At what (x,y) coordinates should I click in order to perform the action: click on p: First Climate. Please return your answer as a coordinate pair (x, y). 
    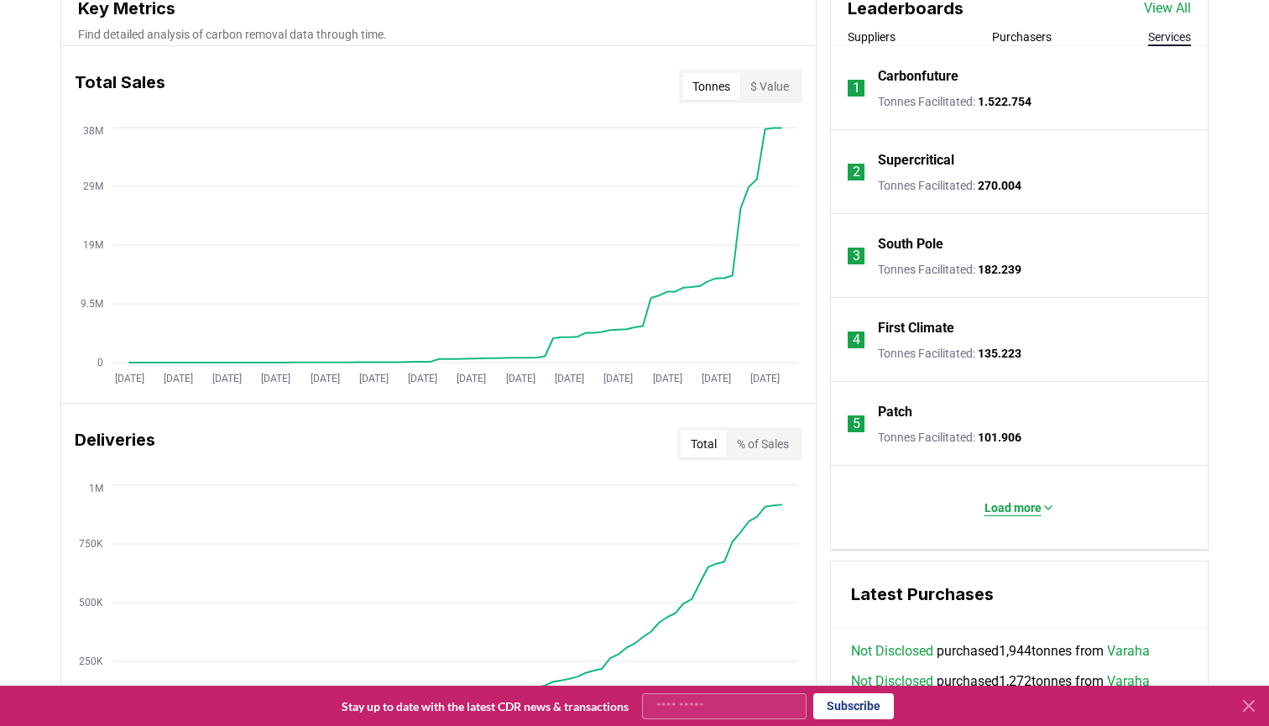
    Looking at the image, I should click on (916, 328).